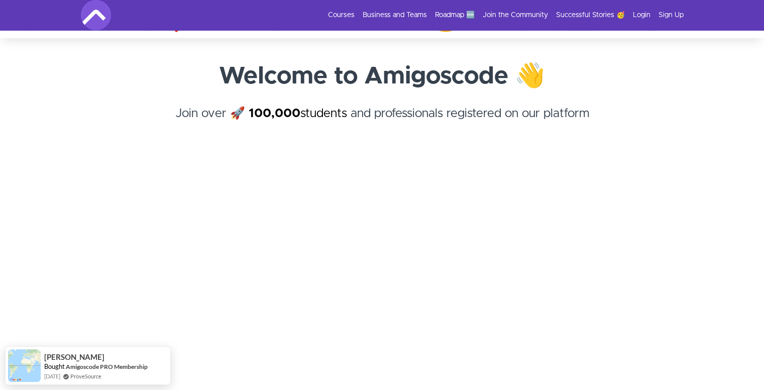 This screenshot has height=390, width=764. I want to click on a: Amigoscode PRO Membership, so click(106, 366).